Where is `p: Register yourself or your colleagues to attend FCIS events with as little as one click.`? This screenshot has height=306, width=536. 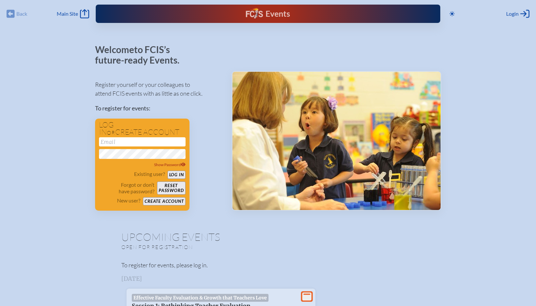 p: Register yourself or your colleagues to attend FCIS events with as little as one click. is located at coordinates (158, 89).